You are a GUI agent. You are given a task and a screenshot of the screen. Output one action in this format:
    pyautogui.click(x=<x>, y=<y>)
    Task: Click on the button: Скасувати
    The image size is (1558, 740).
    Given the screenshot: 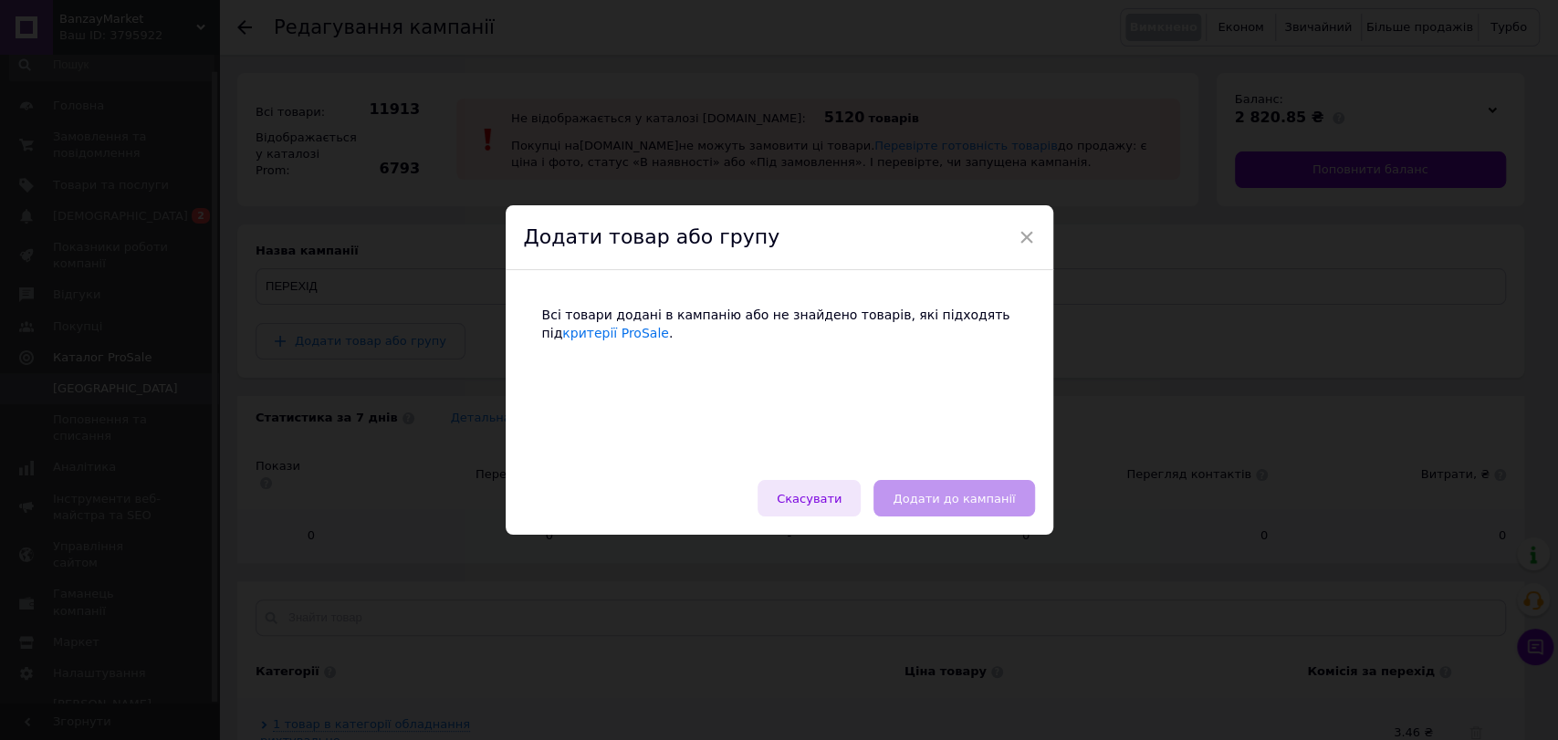 What is the action you would take?
    pyautogui.click(x=809, y=498)
    